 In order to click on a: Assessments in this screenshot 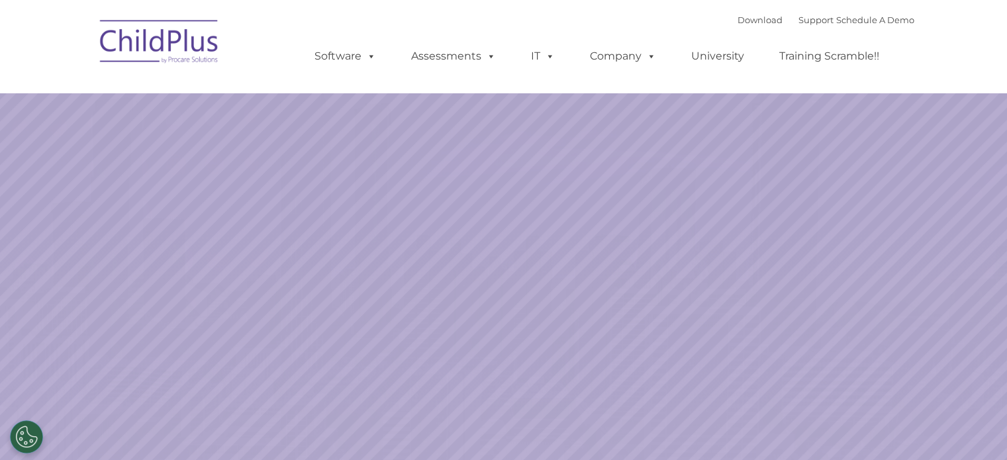, I will do `click(454, 56)`.